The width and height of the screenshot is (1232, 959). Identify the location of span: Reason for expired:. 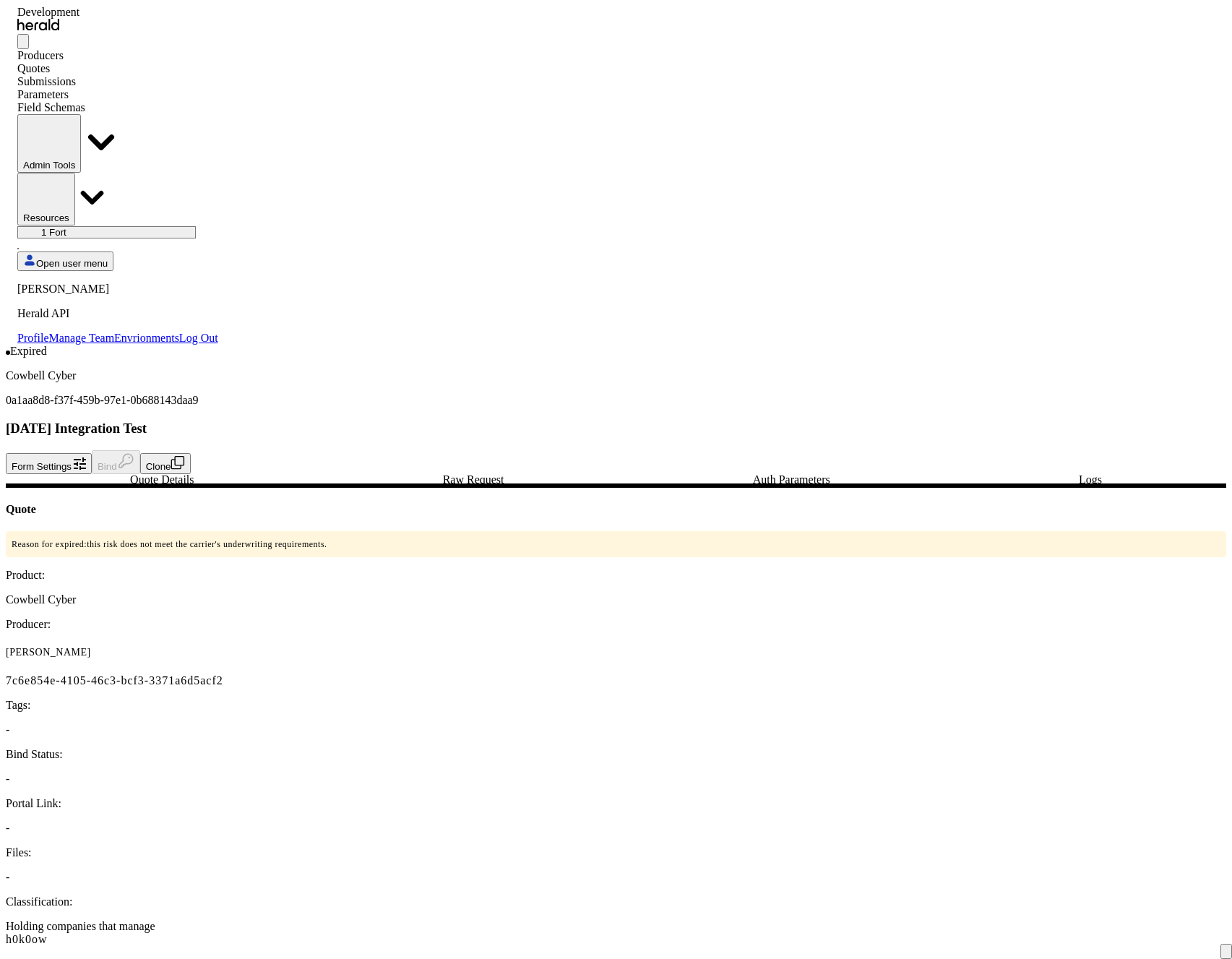
(49, 545).